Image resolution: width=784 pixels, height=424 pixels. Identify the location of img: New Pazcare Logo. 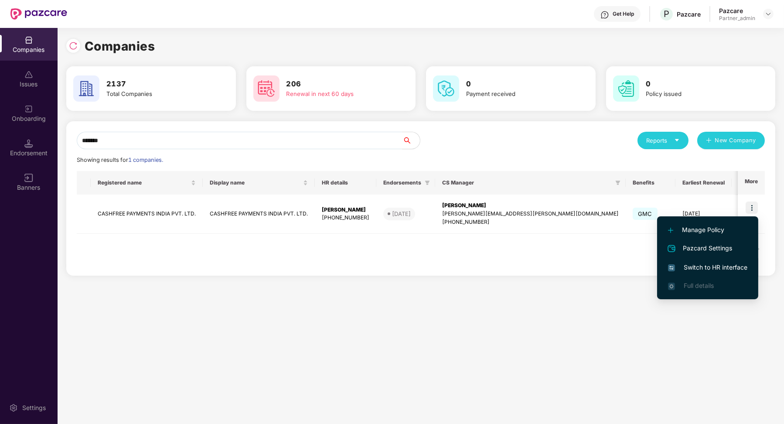
(39, 14).